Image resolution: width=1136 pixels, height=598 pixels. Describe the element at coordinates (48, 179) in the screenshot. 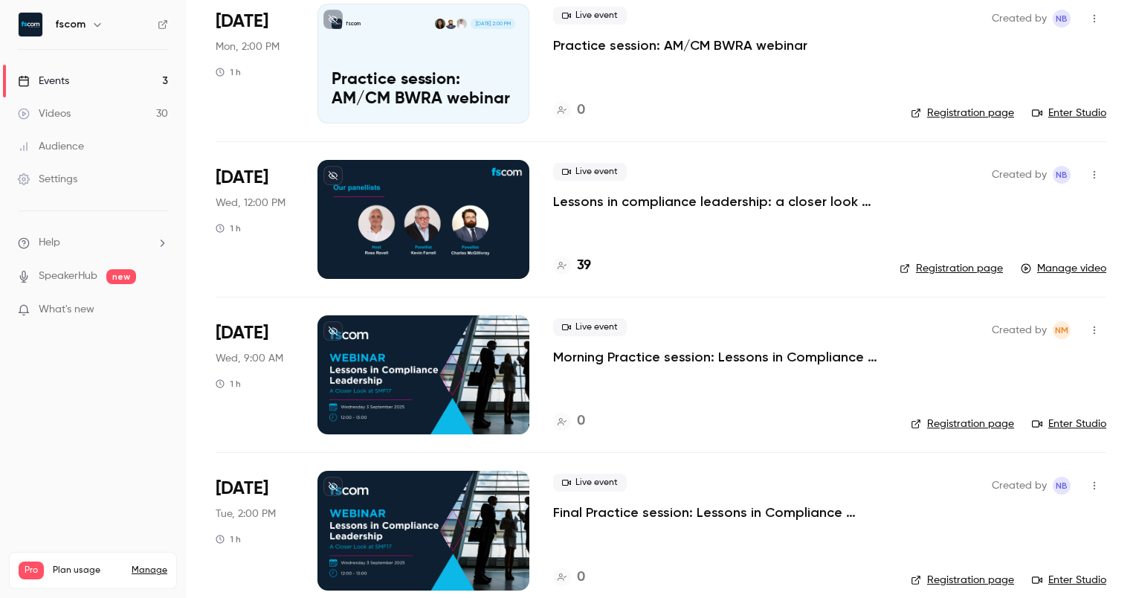

I see `div: Settings` at that location.